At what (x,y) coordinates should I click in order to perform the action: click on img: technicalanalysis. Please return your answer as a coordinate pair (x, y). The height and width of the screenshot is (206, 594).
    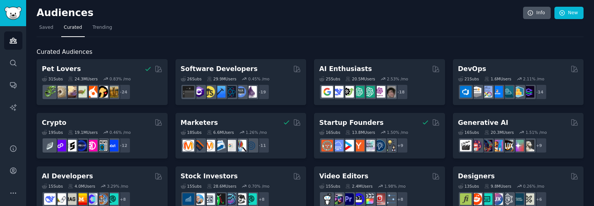
    Looking at the image, I should click on (251, 199).